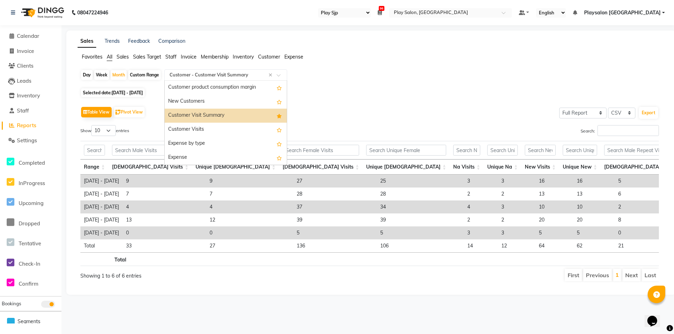 This screenshot has width=674, height=334. Describe the element at coordinates (94, 150) in the screenshot. I see `input: Search Range` at that location.